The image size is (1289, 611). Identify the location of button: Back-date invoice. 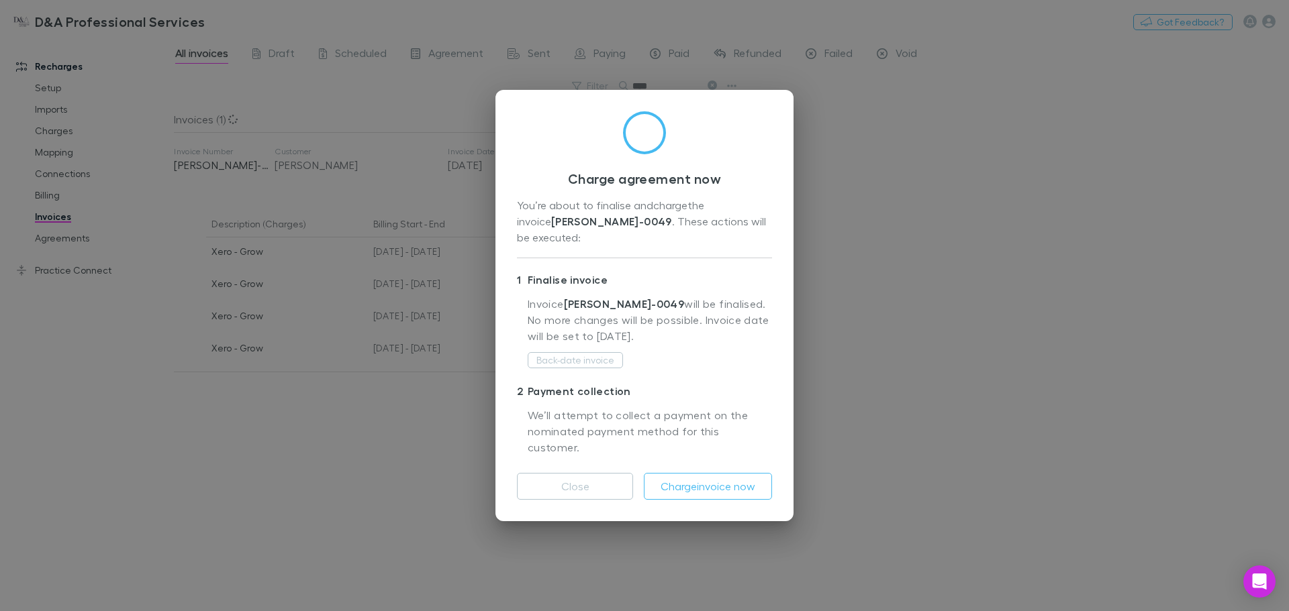
(575, 360).